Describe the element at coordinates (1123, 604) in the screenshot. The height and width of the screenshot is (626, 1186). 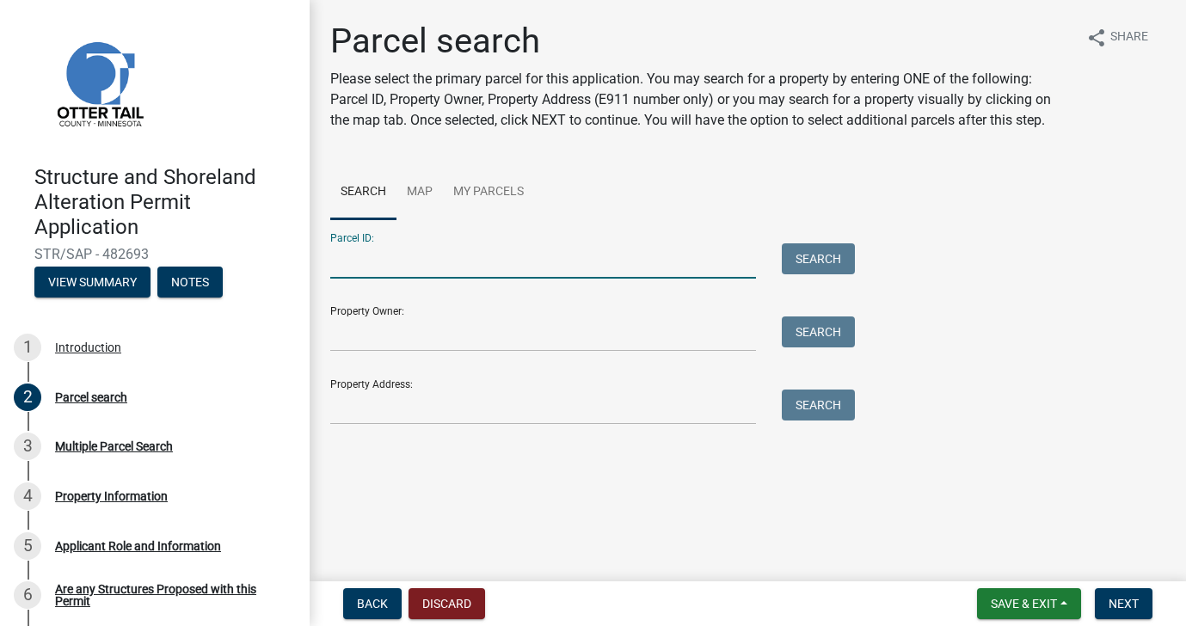
I see `span: Next` at that location.